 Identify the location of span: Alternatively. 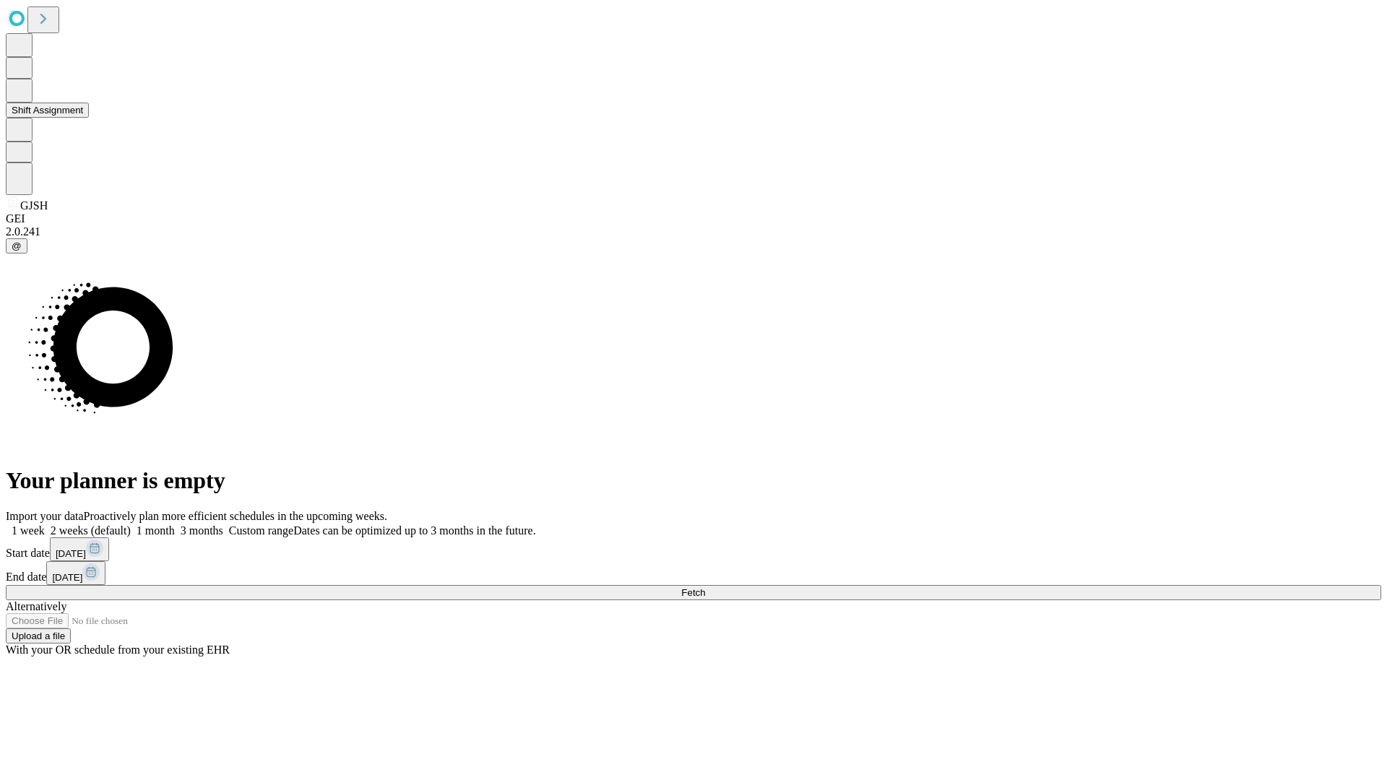
(36, 606).